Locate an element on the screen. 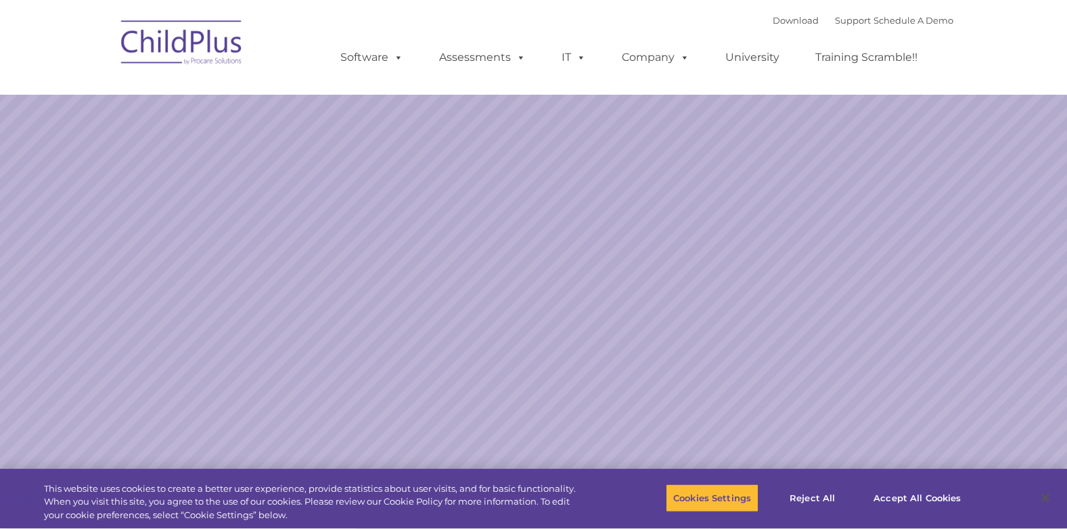 This screenshot has height=529, width=1067. button: Accept All Cookies is located at coordinates (917, 498).